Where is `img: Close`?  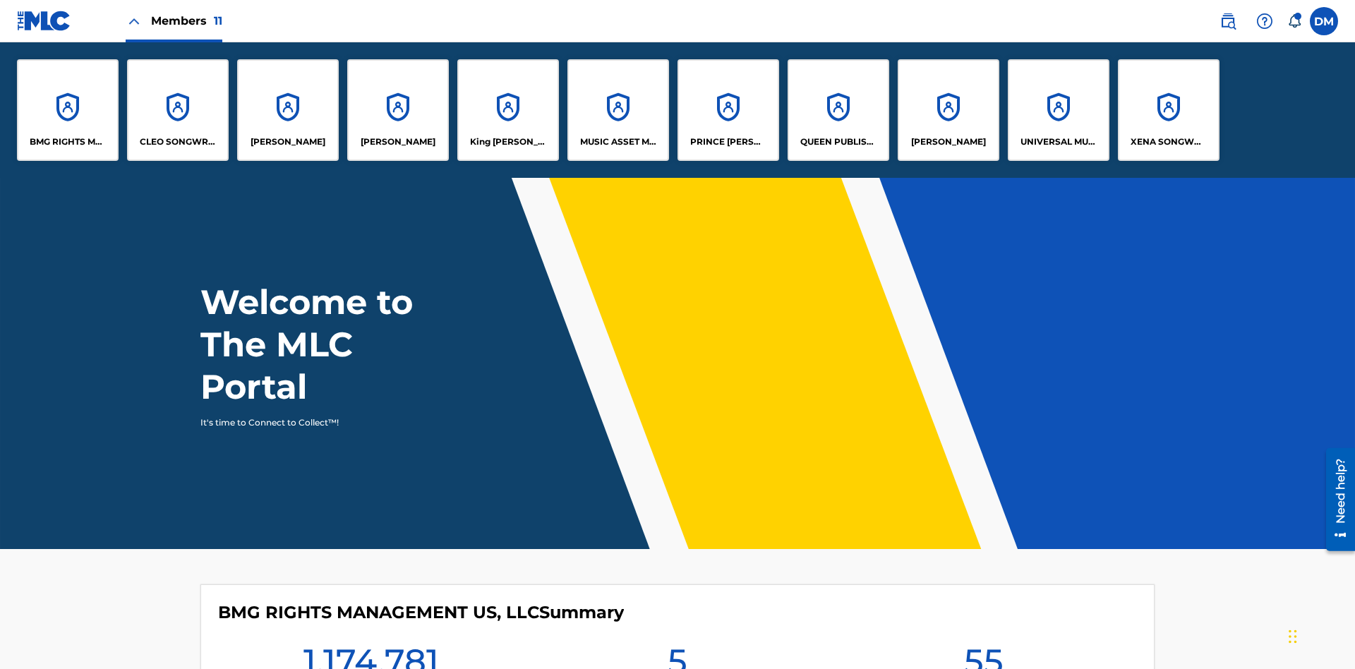
img: Close is located at coordinates (134, 21).